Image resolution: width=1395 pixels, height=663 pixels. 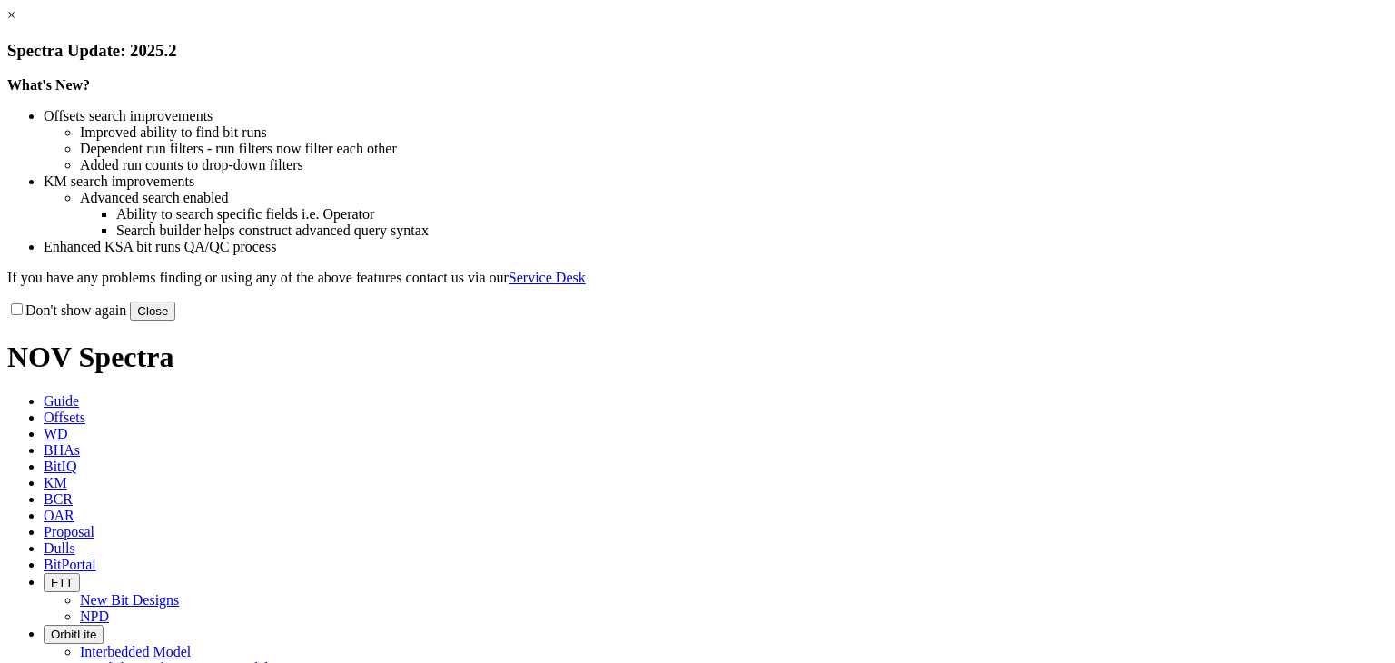 I want to click on button: OrbitLite, so click(x=74, y=634).